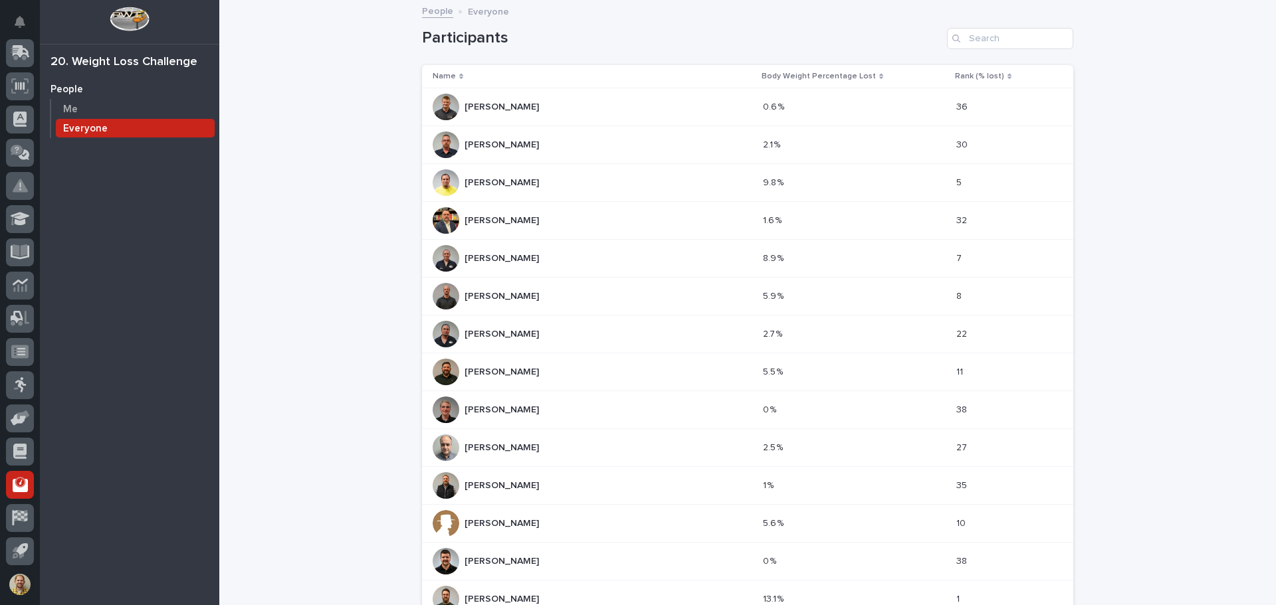 This screenshot has height=605, width=1276. What do you see at coordinates (444, 76) in the screenshot?
I see `p: Name` at bounding box center [444, 76].